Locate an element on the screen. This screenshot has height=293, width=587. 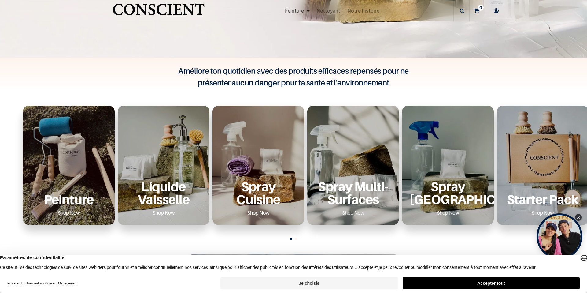
span: Go to slide 2 is located at coordinates (296, 238).